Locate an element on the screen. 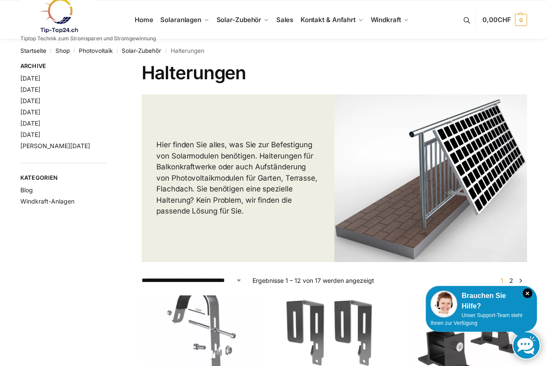  div: Brauchen Sie Hilfe? is located at coordinates (481, 301).